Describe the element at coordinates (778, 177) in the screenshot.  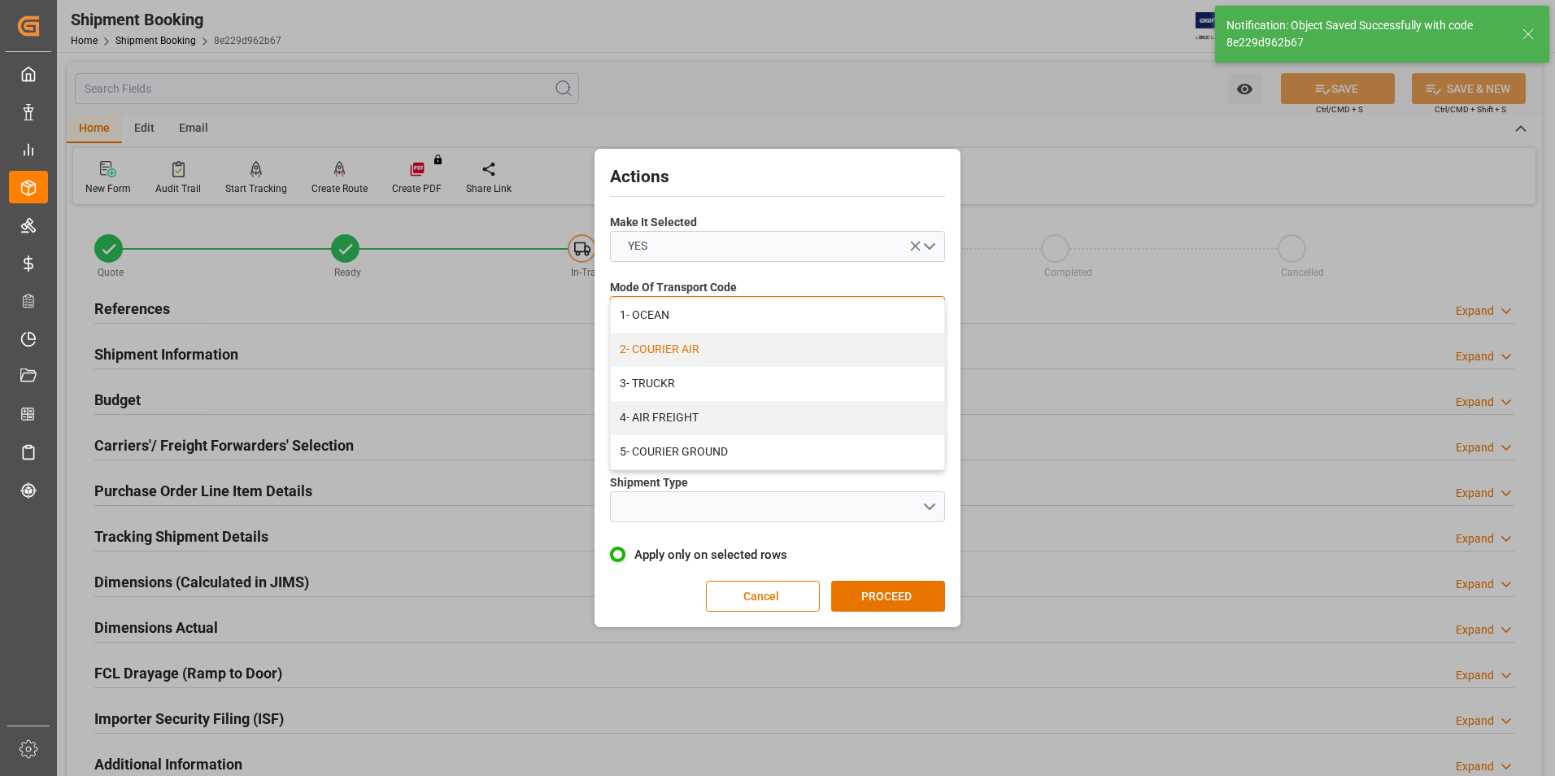
I see `h2: Actions` at that location.